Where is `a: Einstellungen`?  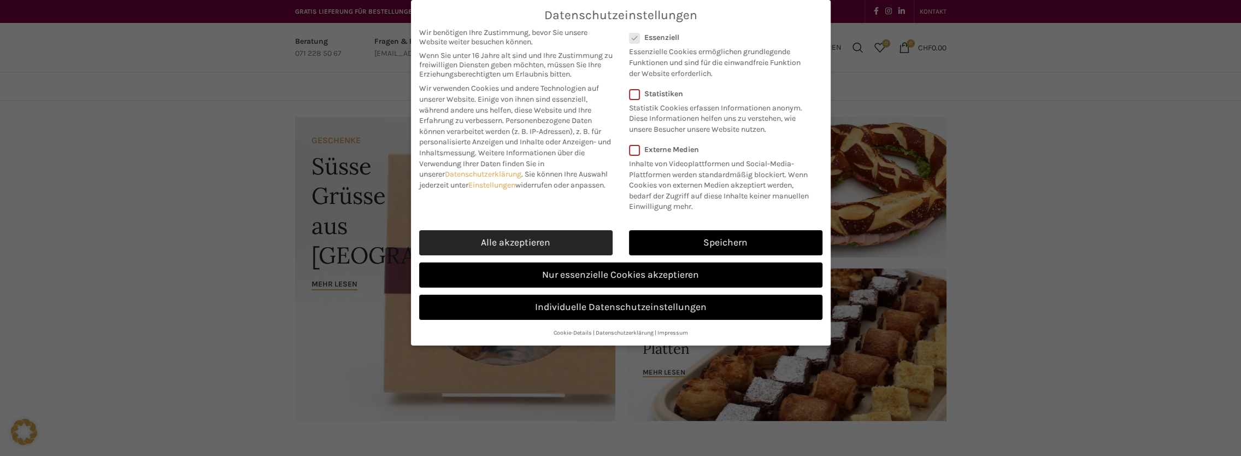 a: Einstellungen is located at coordinates (492, 185).